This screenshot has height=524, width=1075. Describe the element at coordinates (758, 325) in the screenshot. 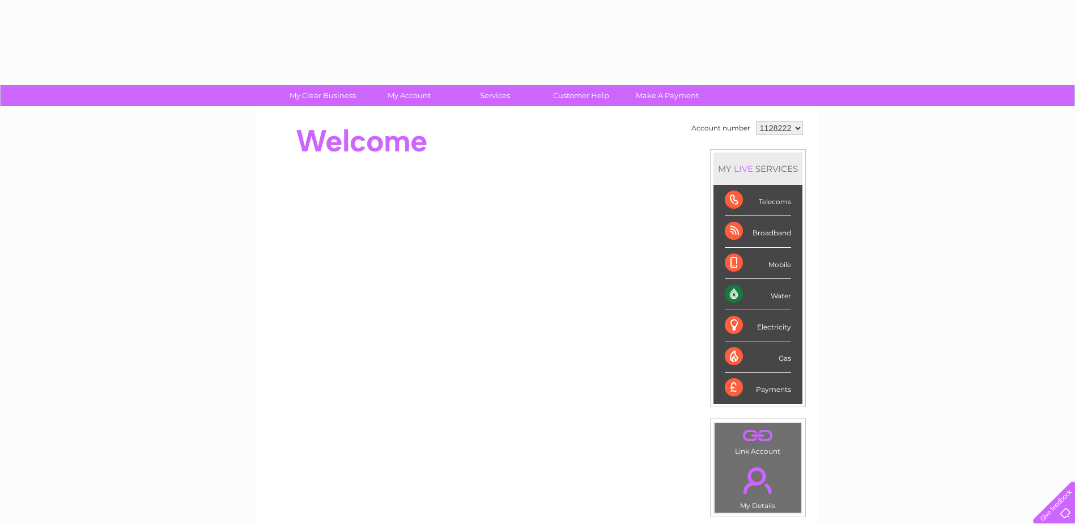

I see `div: Electricity` at that location.